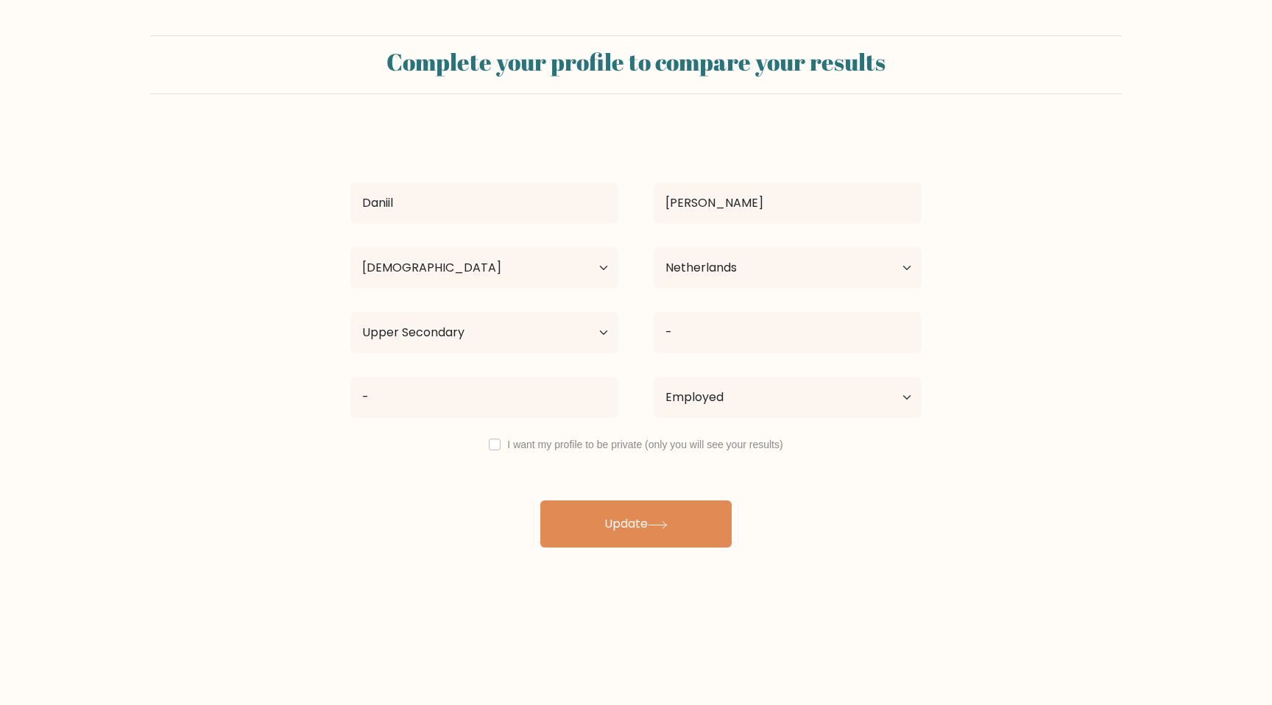 This screenshot has width=1272, height=705. I want to click on button: Update, so click(636, 524).